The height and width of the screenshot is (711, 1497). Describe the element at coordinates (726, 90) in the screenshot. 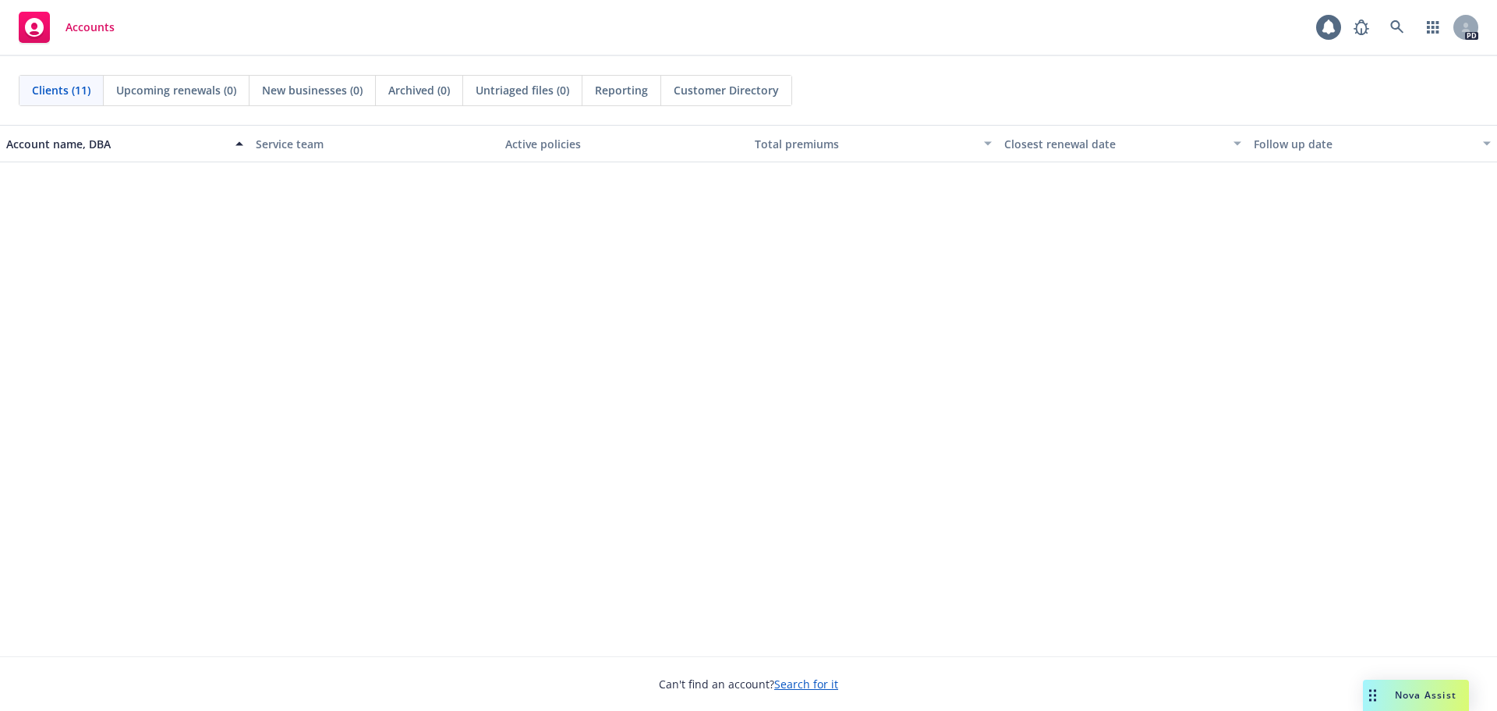

I see `span: Customer Directory` at that location.